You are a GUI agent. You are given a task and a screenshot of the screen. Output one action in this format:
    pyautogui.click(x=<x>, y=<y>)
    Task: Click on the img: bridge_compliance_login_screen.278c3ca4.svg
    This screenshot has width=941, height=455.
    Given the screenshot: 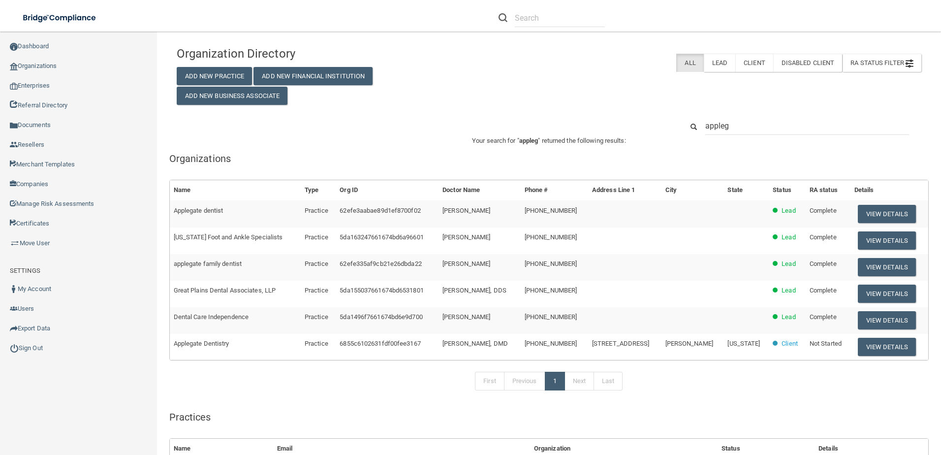 What is the action you would take?
    pyautogui.click(x=60, y=18)
    